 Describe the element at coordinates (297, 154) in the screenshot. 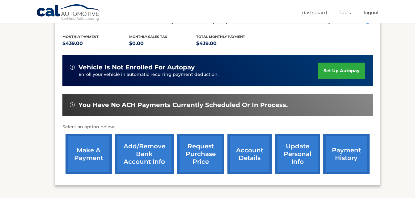

I see `a: update personal info` at that location.